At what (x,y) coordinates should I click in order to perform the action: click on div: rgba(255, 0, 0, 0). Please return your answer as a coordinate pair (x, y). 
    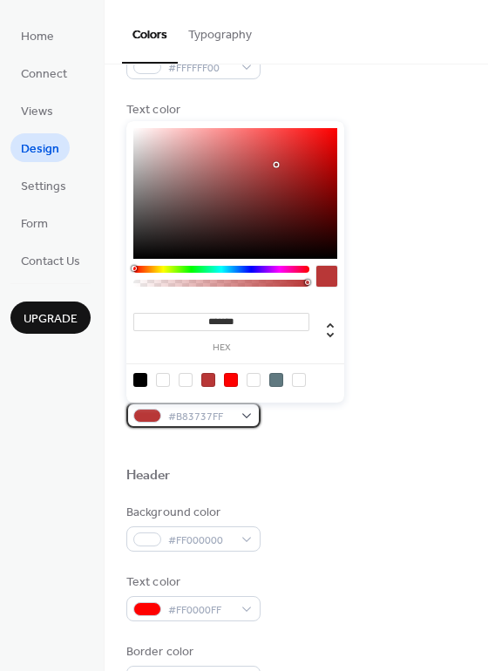
    Looking at the image, I should click on (254, 380).